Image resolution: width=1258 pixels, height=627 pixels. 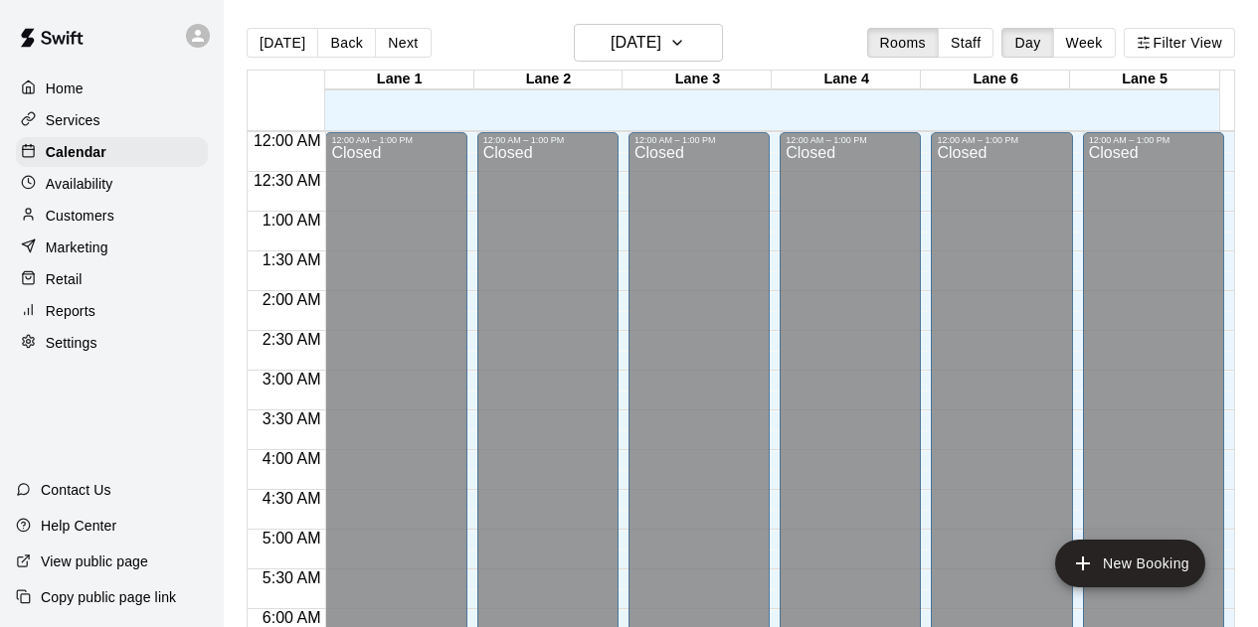 I want to click on div: Marketing, so click(x=111, y=248).